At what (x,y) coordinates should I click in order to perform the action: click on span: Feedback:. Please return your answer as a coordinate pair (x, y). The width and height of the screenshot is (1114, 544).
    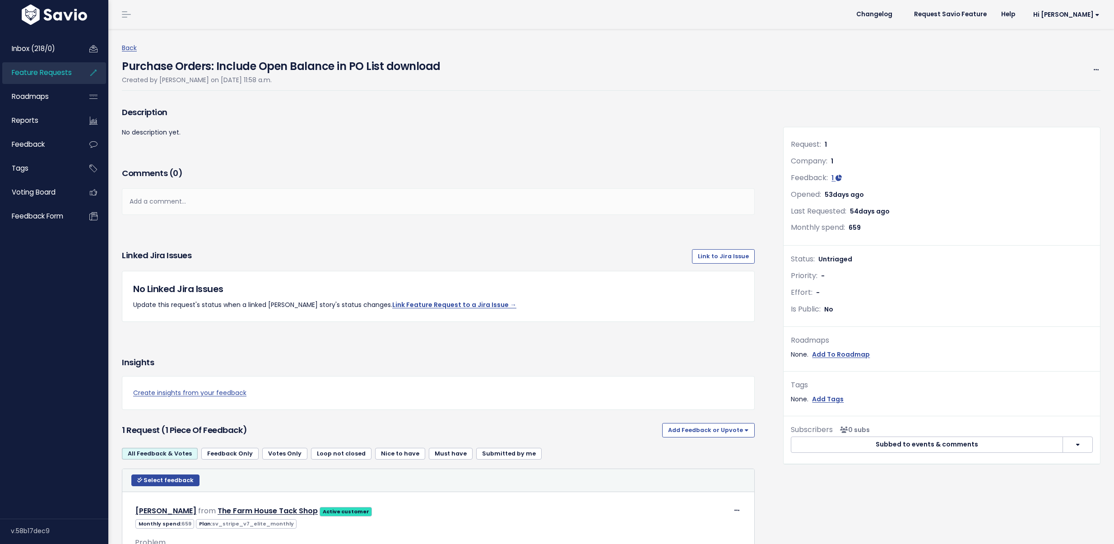
    Looking at the image, I should click on (809, 177).